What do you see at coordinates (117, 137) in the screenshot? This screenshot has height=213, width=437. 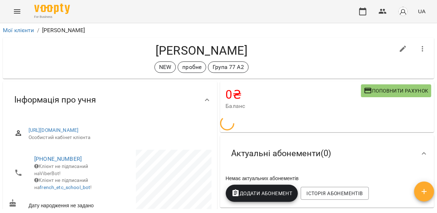 I see `span: Особистий кабінет клієнта` at bounding box center [117, 137].